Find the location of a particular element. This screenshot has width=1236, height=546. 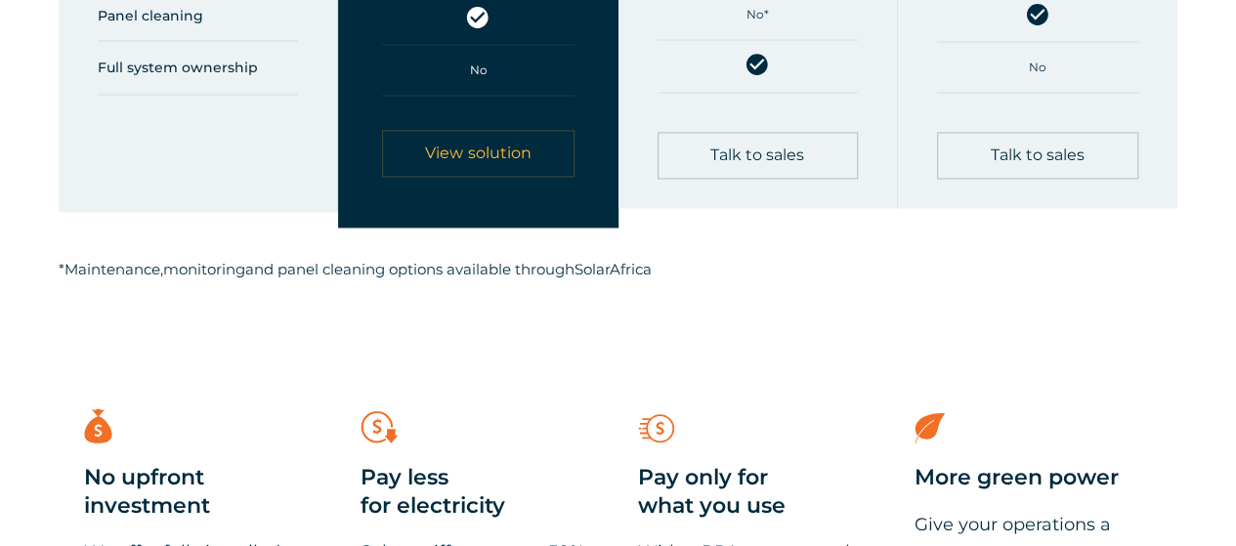

span: View solution is located at coordinates (478, 153).